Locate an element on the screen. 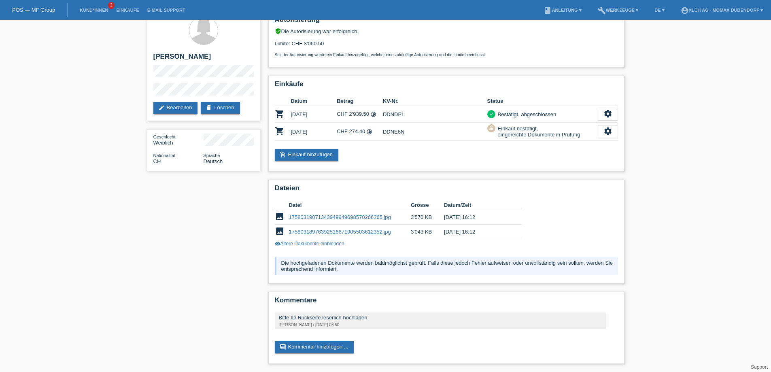 This screenshot has height=372, width=771. a: buildWerkzeuge ▾ is located at coordinates (618, 10).